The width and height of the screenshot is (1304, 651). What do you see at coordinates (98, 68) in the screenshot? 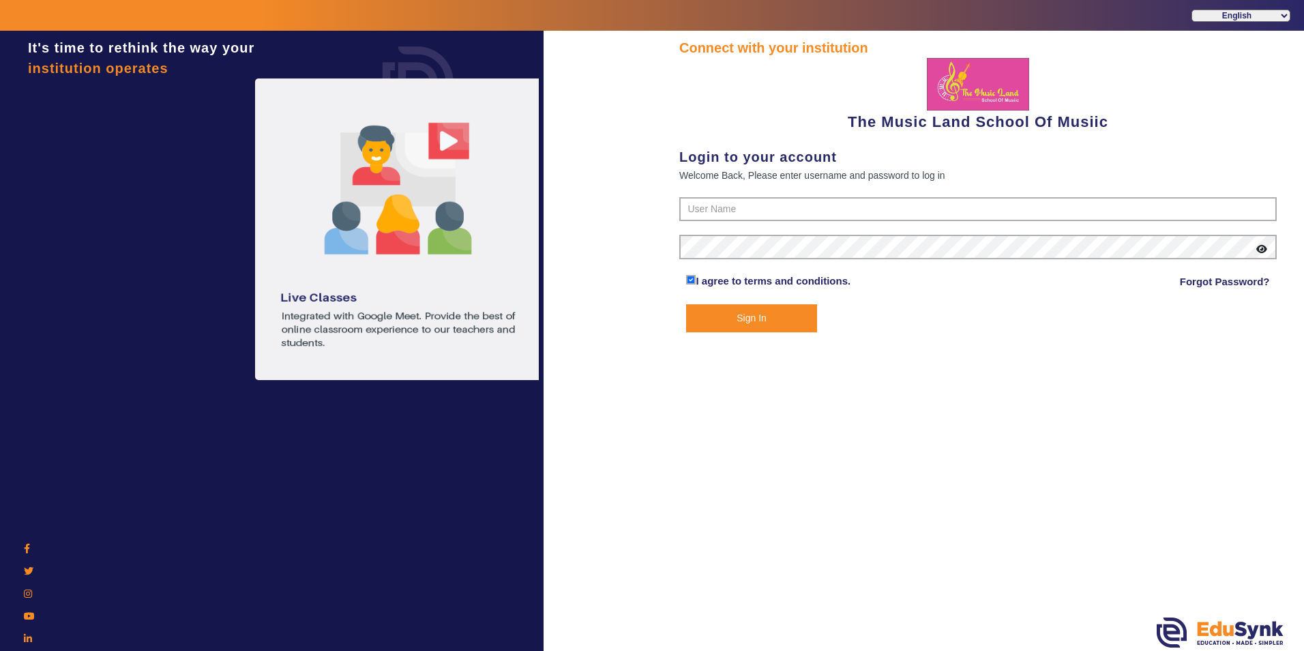
I see `span: institution operates` at bounding box center [98, 68].